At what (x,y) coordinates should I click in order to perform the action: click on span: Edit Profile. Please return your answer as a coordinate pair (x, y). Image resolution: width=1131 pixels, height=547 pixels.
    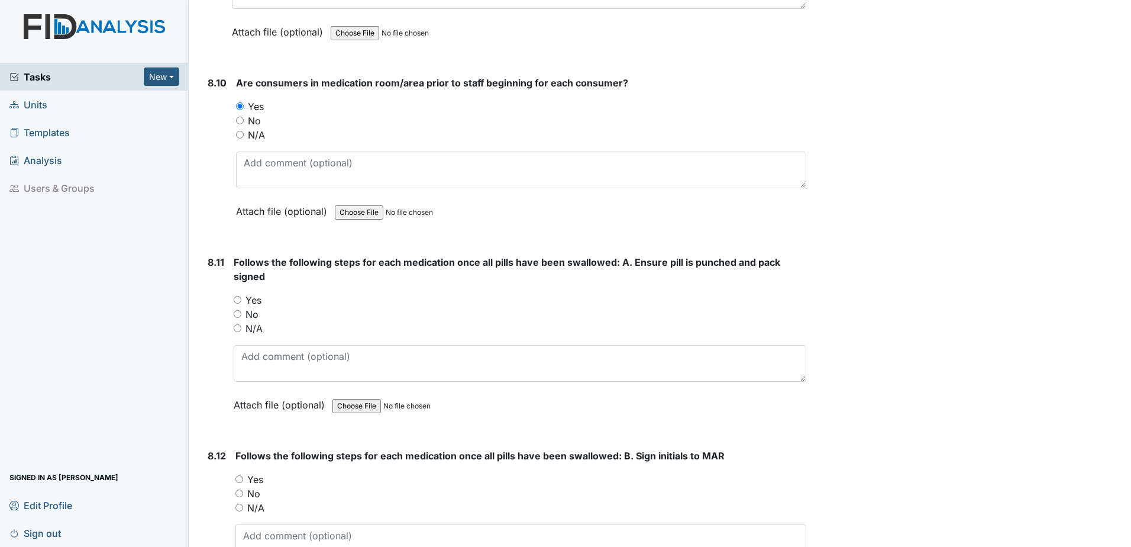
    Looking at the image, I should click on (41, 505).